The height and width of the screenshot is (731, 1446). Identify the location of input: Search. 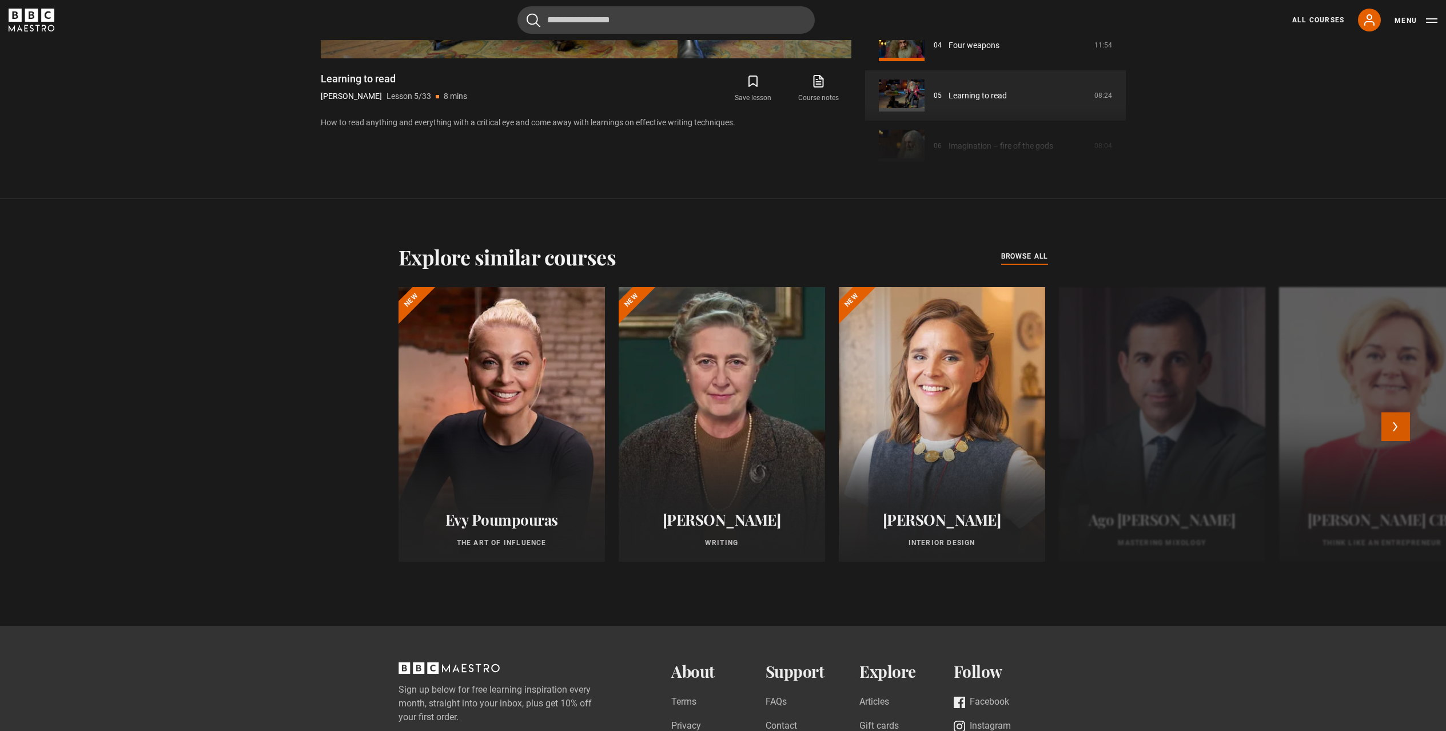
(666, 20).